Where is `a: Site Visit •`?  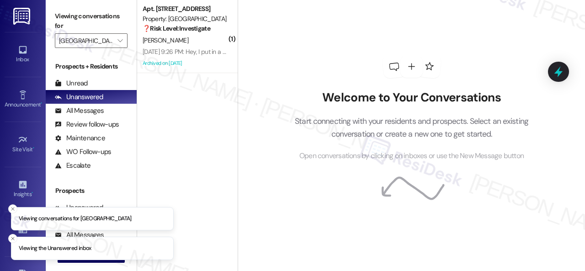
a: Site Visit • is located at coordinates (23, 145).